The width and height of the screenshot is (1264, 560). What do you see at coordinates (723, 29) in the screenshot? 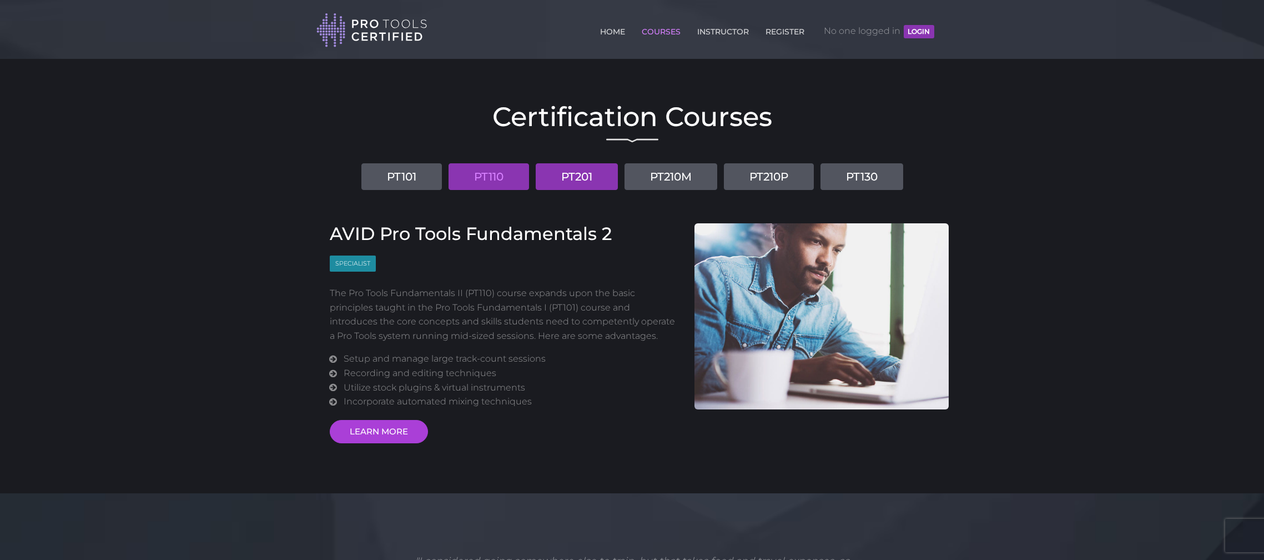
I see `a: INSTRUCTOR` at bounding box center [723, 29].